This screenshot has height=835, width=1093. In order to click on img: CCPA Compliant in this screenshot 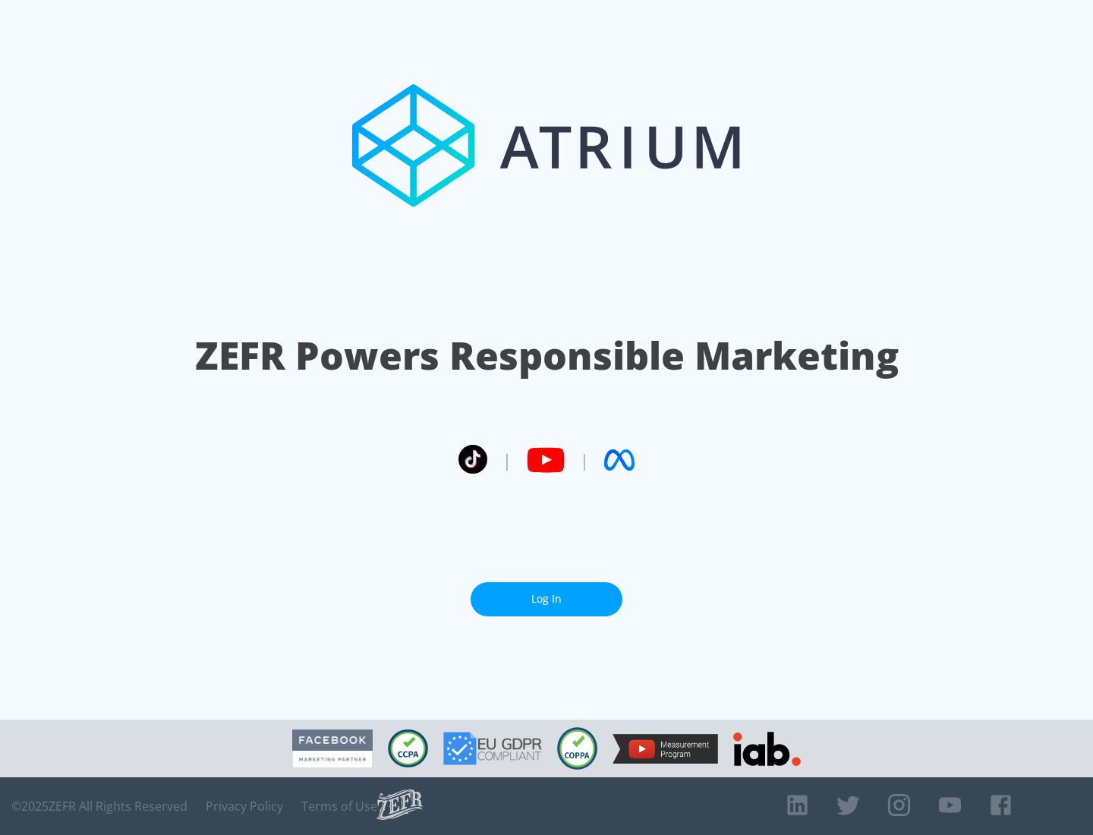, I will do `click(408, 748)`.